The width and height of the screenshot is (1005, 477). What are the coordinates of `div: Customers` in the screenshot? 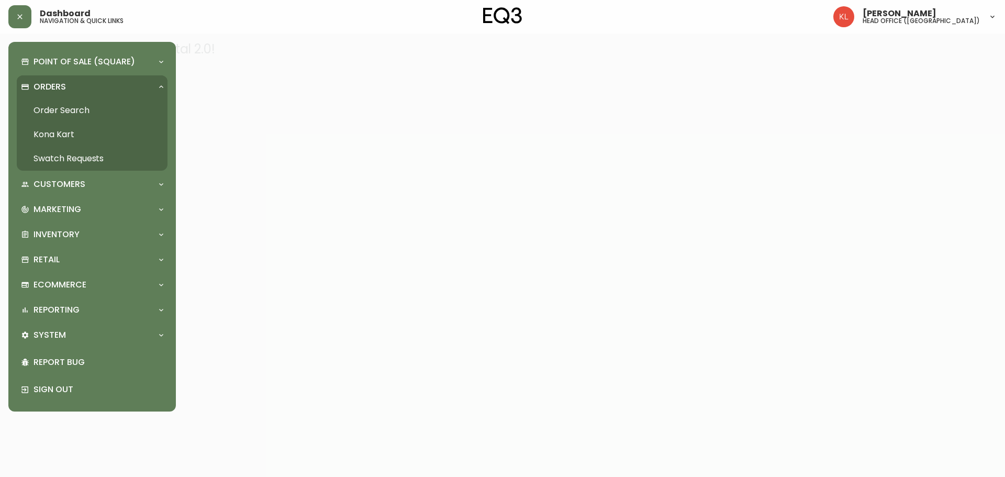 It's located at (92, 184).